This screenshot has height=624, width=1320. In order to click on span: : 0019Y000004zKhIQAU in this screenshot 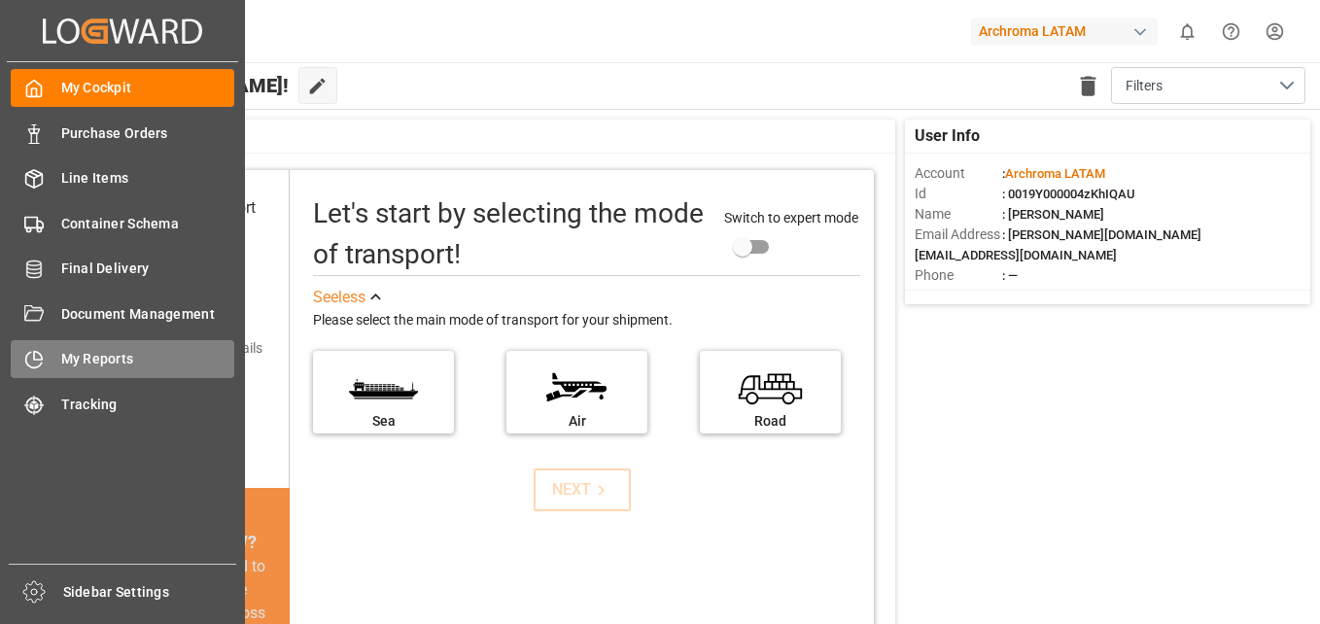, I will do `click(1068, 193)`.